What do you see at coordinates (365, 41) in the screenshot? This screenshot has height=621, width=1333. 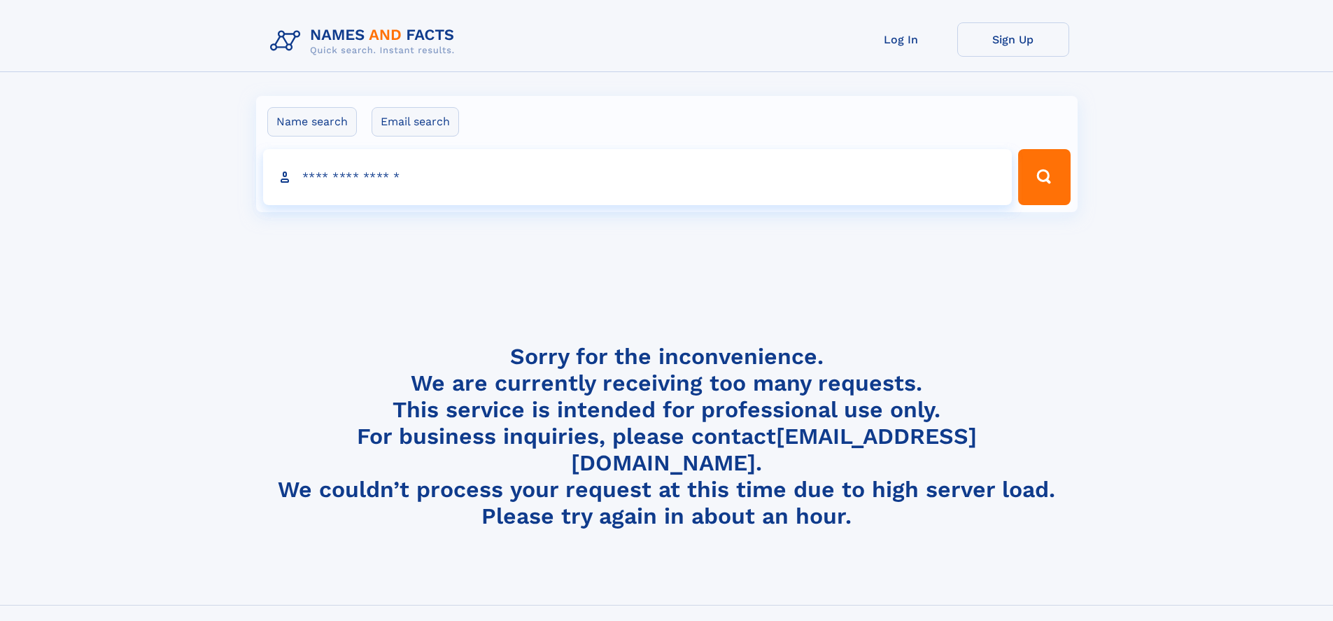 I see `img: Logo Names and Facts` at bounding box center [365, 41].